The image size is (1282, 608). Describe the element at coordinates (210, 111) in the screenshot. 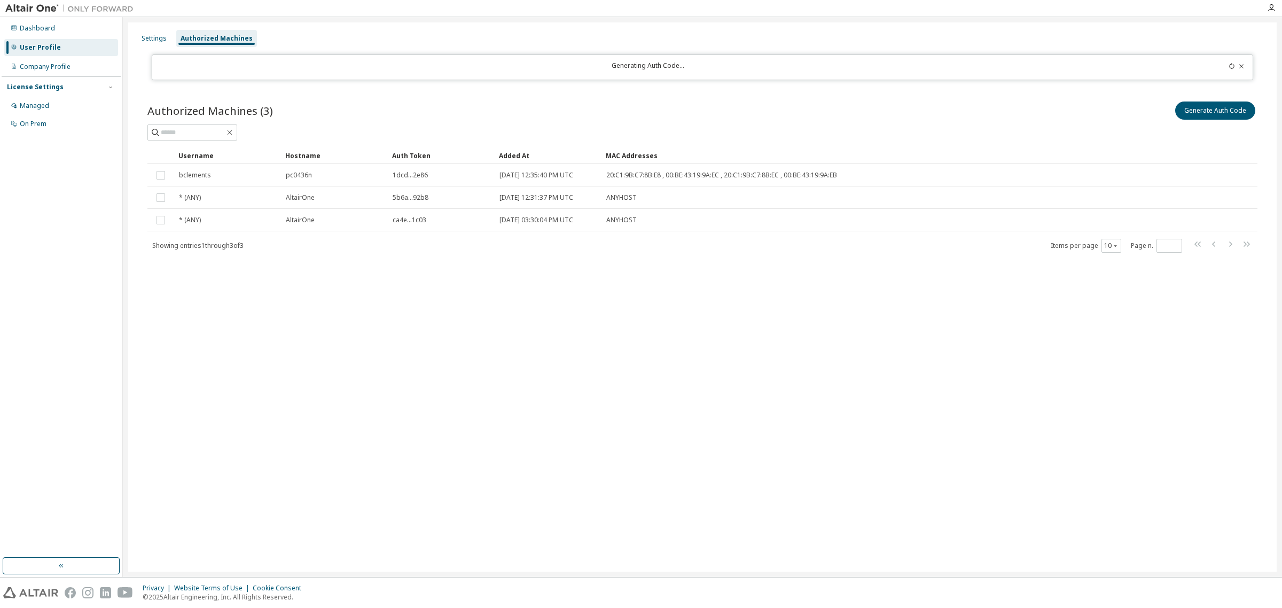

I see `span: Authorized Machines (3)` at that location.